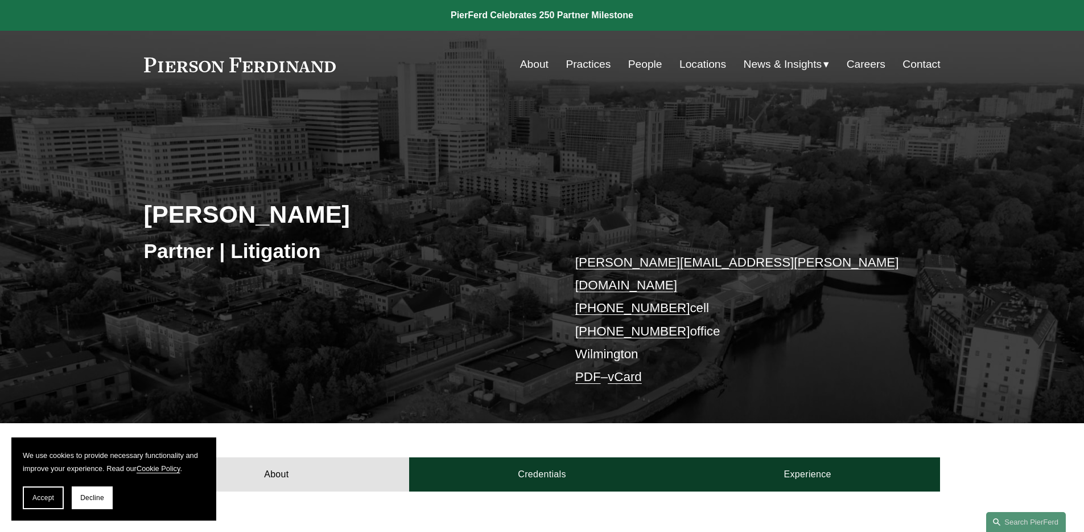  Describe the element at coordinates (588, 376) in the screenshot. I see `a: PDF` at that location.